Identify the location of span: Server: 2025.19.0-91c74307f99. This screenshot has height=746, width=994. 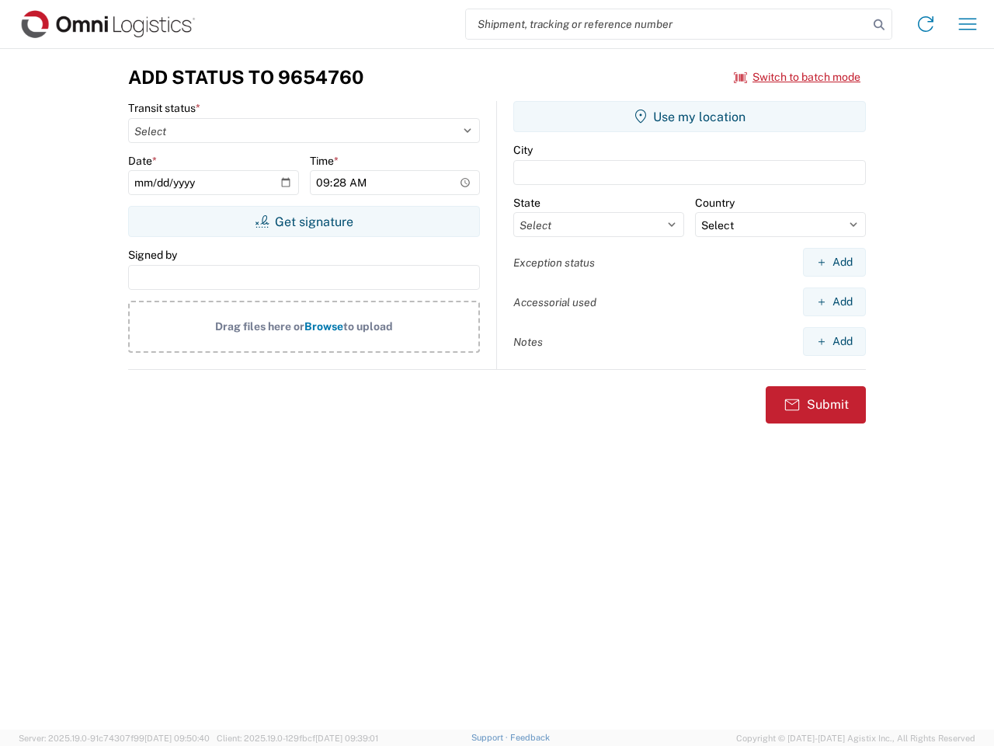
(114, 738).